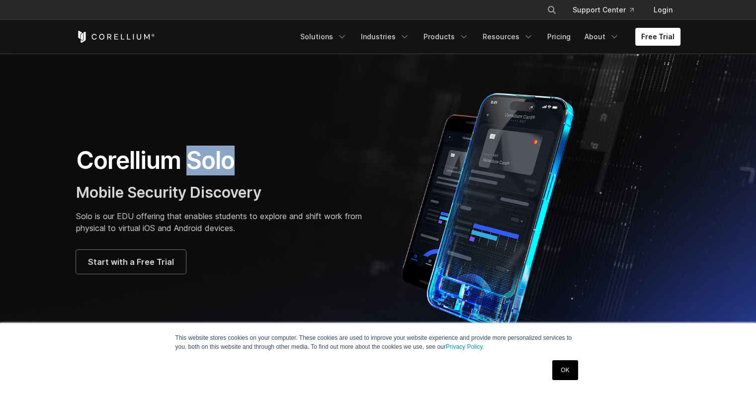 The image size is (756, 393). What do you see at coordinates (385, 37) in the screenshot?
I see `a: Industries` at bounding box center [385, 37].